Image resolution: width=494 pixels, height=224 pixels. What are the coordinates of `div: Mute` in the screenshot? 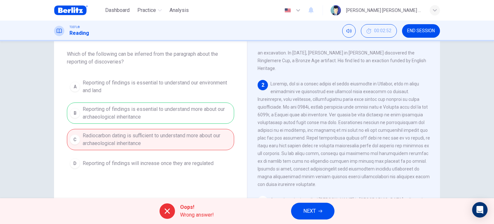 It's located at (349, 31).